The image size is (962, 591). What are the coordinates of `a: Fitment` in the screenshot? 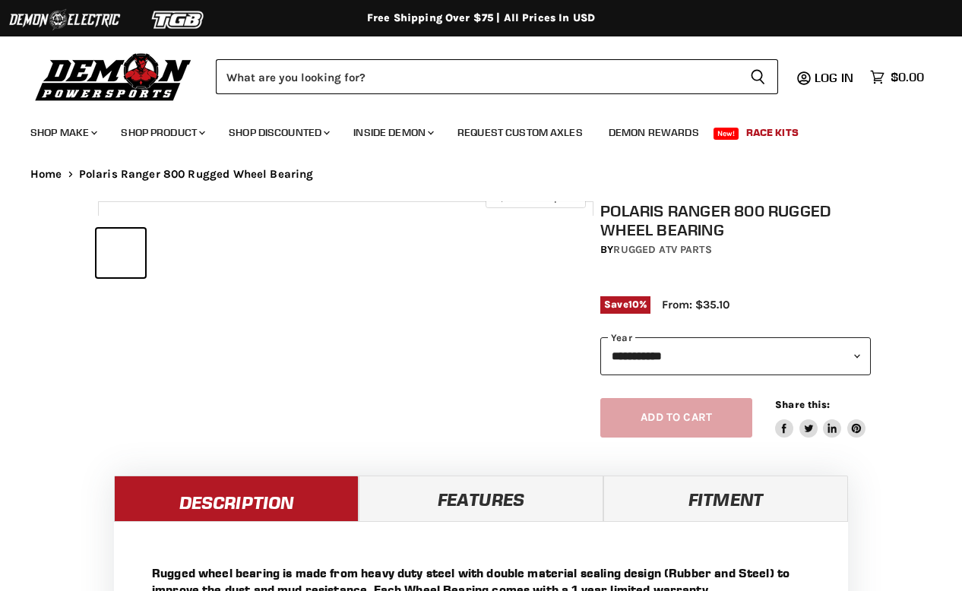 It's located at (726, 498).